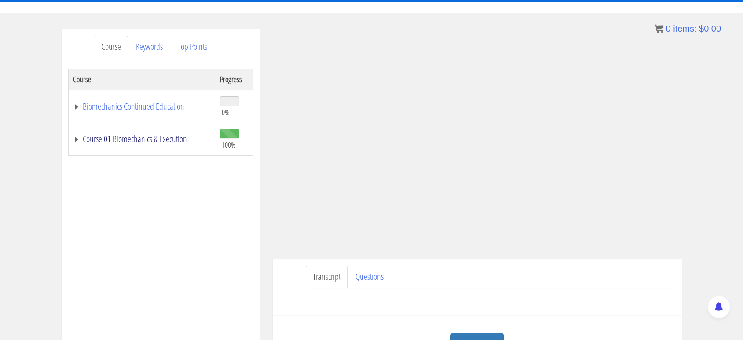  Describe the element at coordinates (229, 145) in the screenshot. I see `span: 100%` at that location.